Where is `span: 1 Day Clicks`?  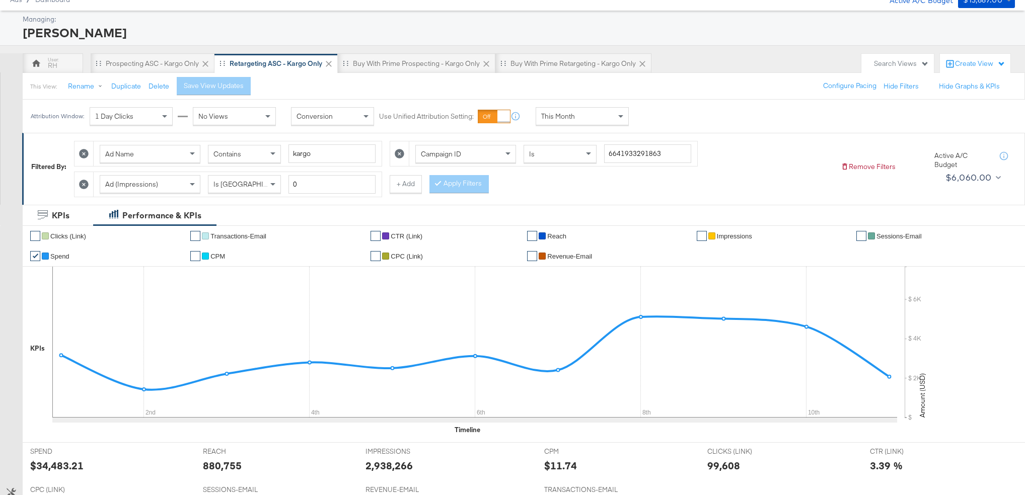 span: 1 Day Clicks is located at coordinates (114, 116).